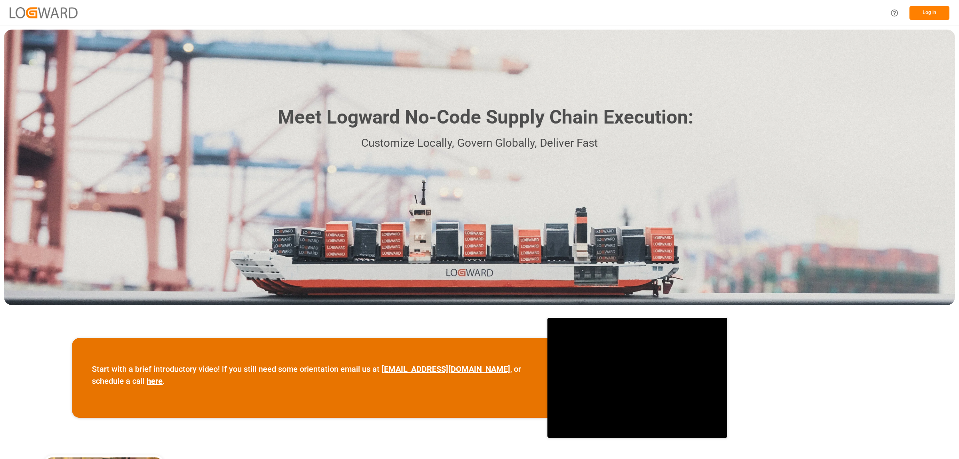 The image size is (959, 459). What do you see at coordinates (929, 13) in the screenshot?
I see `button: Log In` at bounding box center [929, 13].